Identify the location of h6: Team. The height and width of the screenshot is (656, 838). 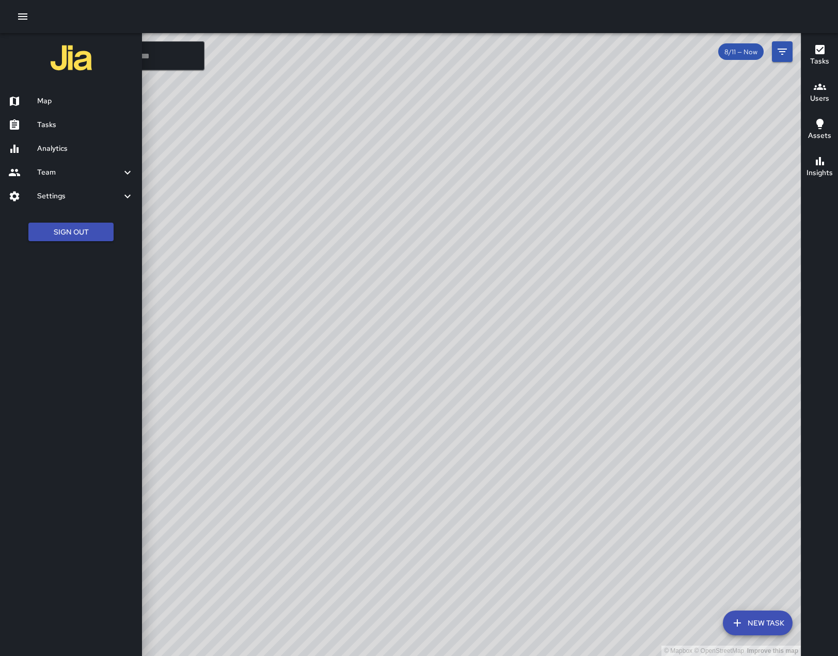
(79, 172).